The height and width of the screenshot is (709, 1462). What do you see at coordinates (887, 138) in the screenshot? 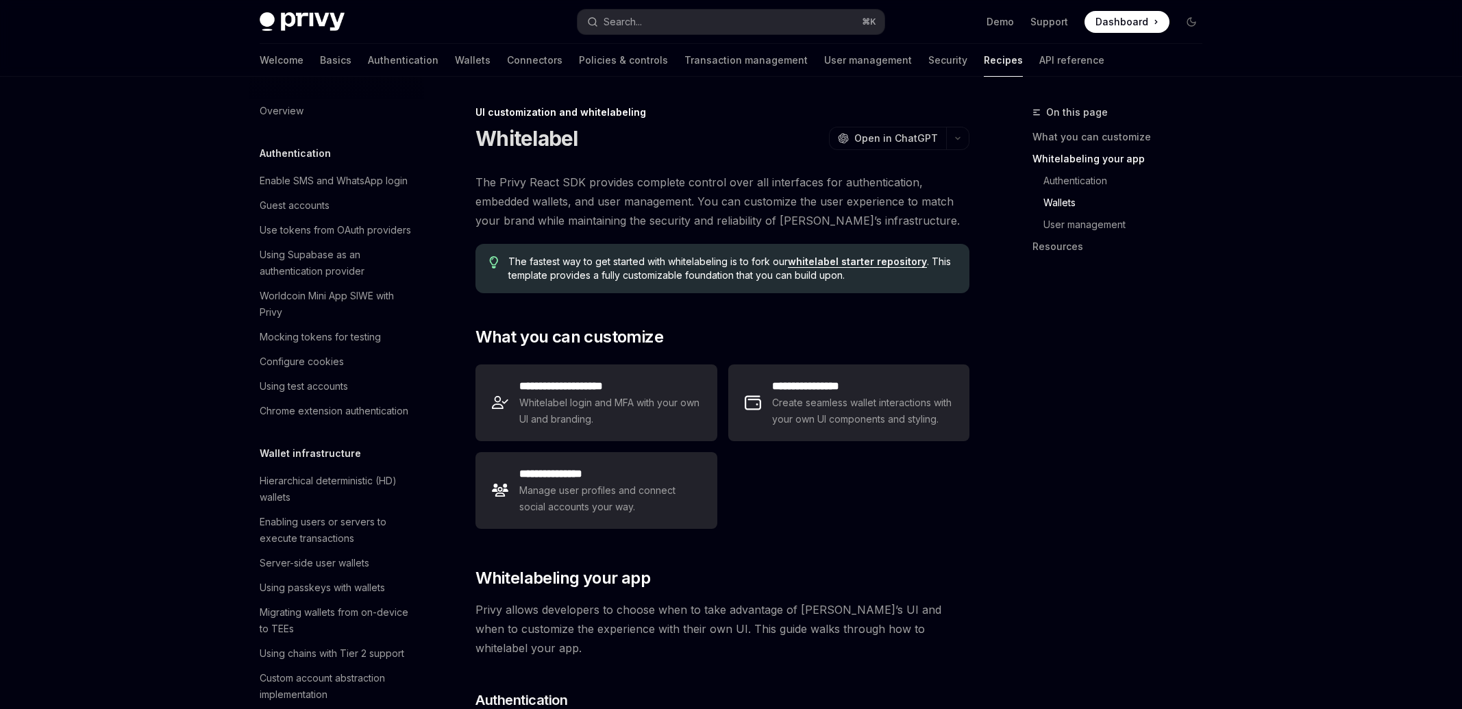
I see `button: Open in ChatGPT` at bounding box center [887, 138].